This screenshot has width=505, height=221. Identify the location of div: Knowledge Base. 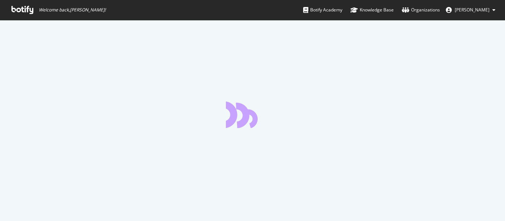
(372, 10).